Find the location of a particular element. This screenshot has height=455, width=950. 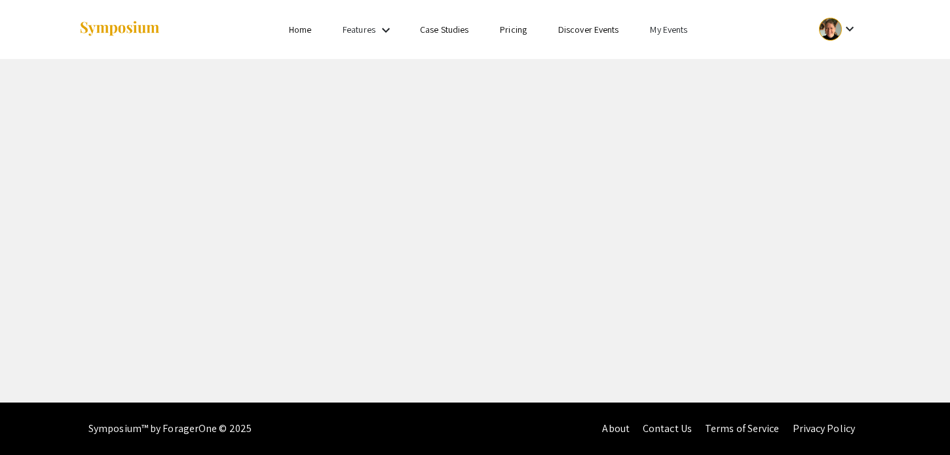

a: Privacy Policy is located at coordinates (824, 428).